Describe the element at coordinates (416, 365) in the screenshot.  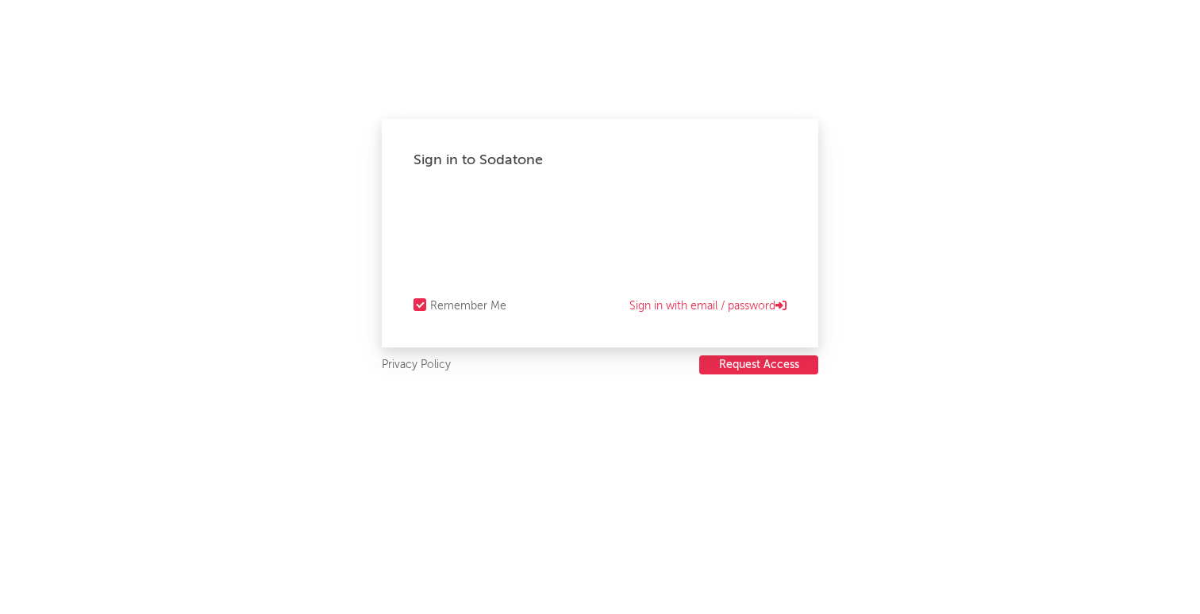
I see `a: Privacy Policy` at that location.